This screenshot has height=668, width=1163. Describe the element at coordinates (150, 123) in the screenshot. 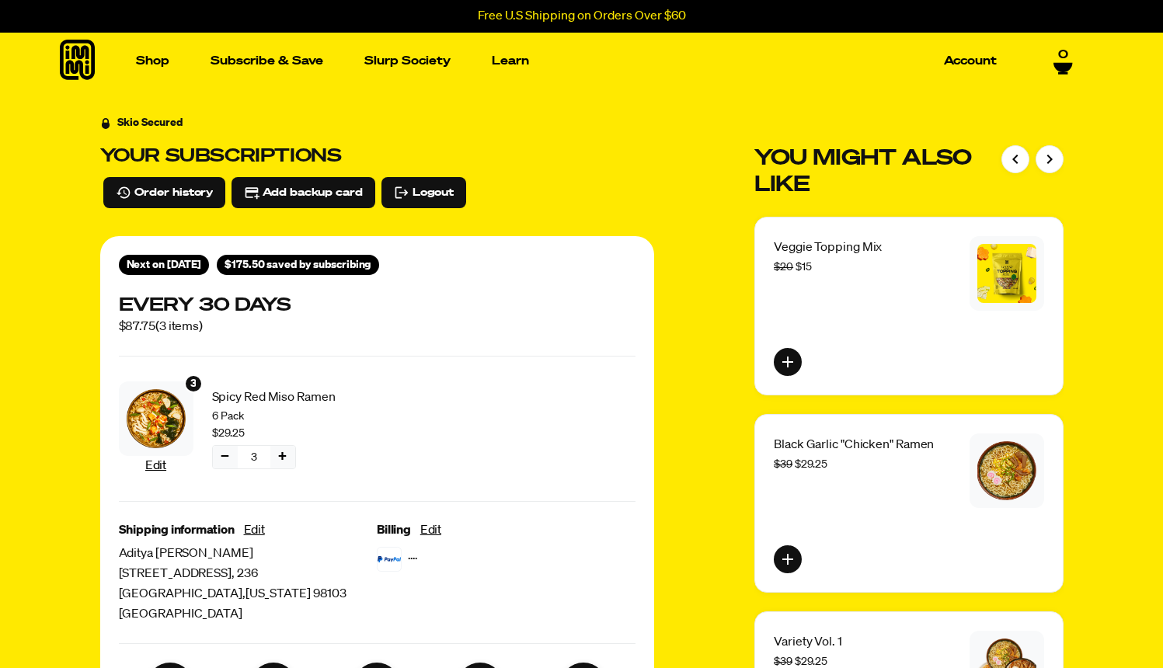

I see `div: Skio Secured` at that location.